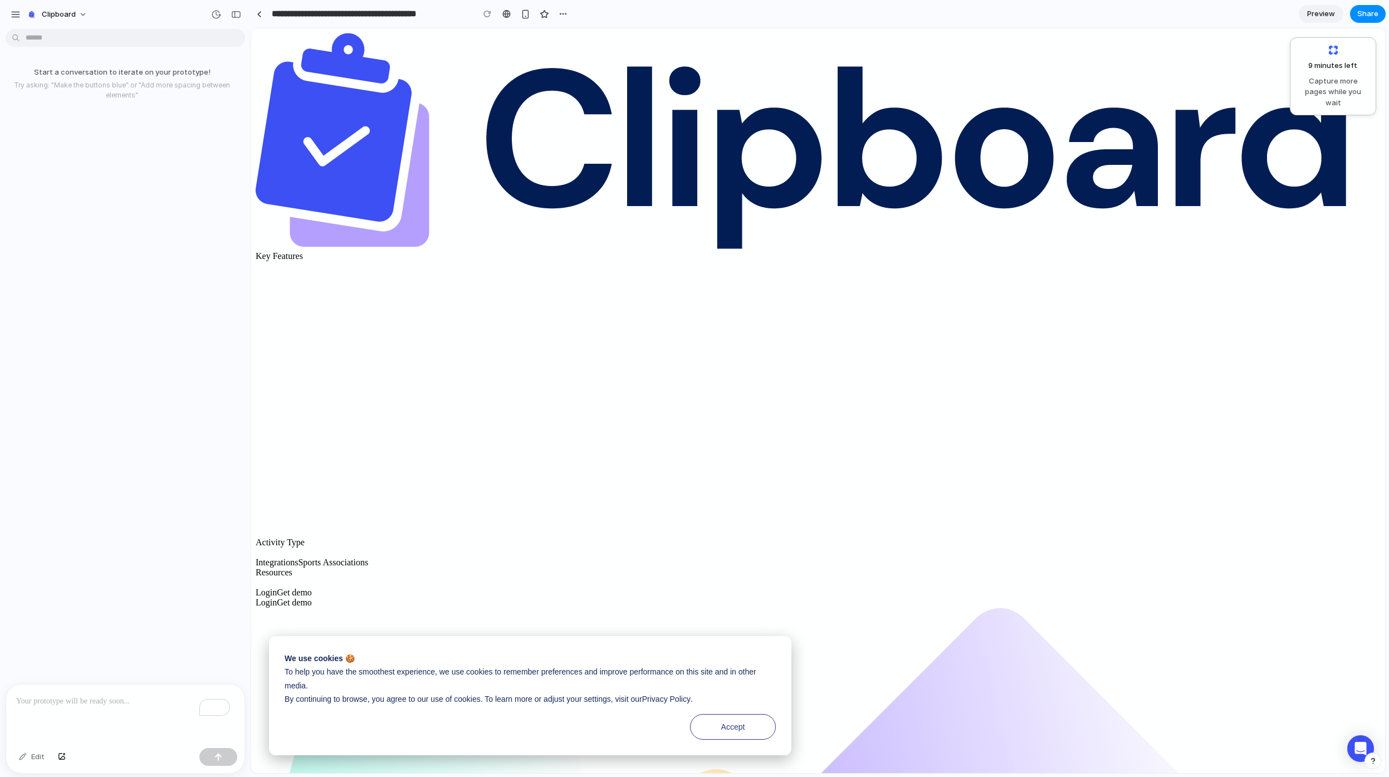 This screenshot has width=1389, height=777. I want to click on p: Try asking: "Make the buttons blue" or "Add more spacing between elements", so click(122, 90).